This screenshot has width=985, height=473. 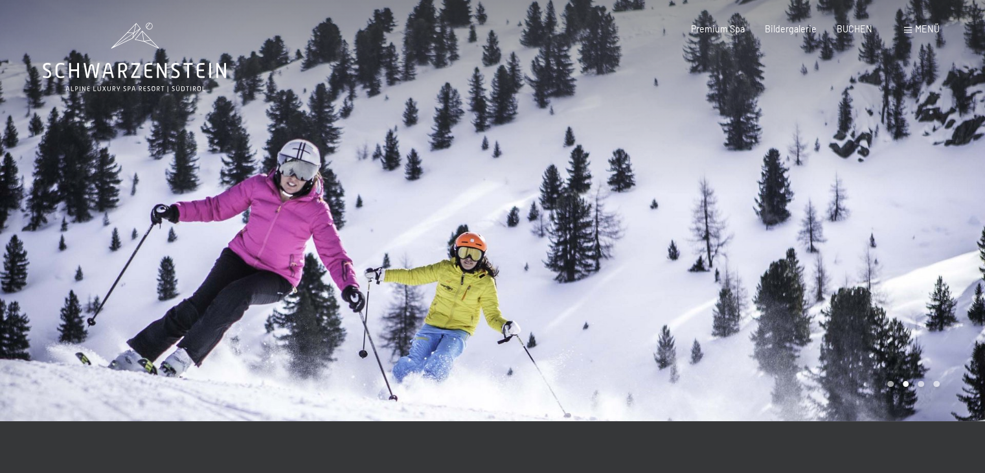 I want to click on a: Bildergalerie, so click(x=791, y=29).